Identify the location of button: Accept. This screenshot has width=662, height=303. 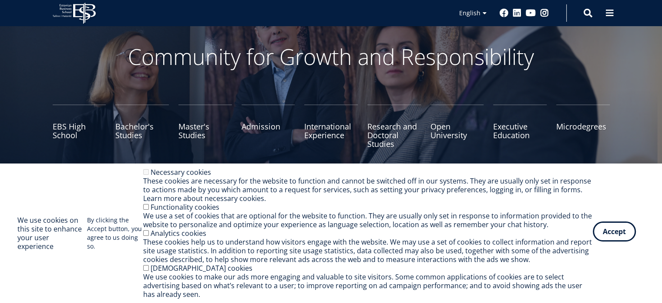
(614, 231).